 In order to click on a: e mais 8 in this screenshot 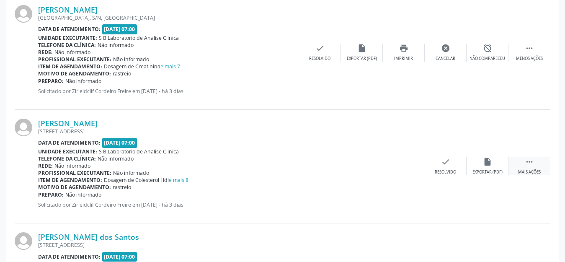, I will do `click(179, 180)`.